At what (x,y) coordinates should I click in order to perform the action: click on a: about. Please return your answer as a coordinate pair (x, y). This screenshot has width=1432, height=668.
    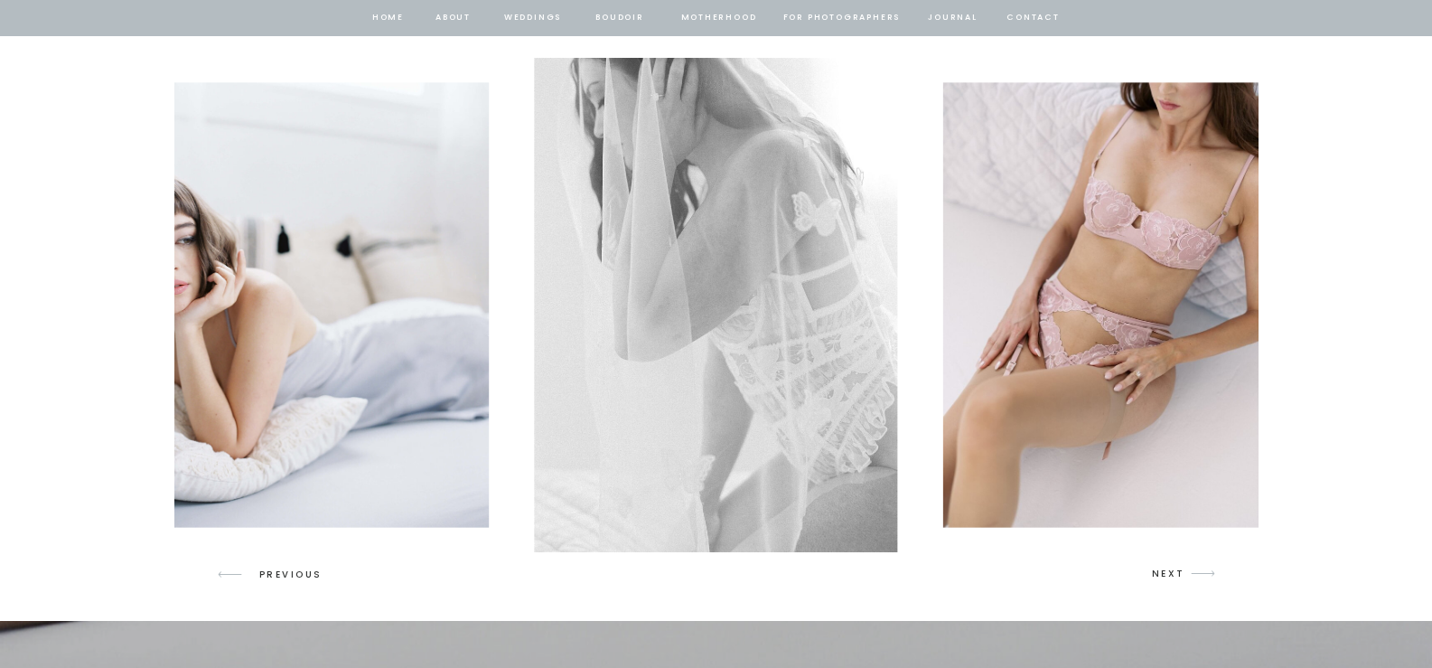
    Looking at the image, I should click on (454, 18).